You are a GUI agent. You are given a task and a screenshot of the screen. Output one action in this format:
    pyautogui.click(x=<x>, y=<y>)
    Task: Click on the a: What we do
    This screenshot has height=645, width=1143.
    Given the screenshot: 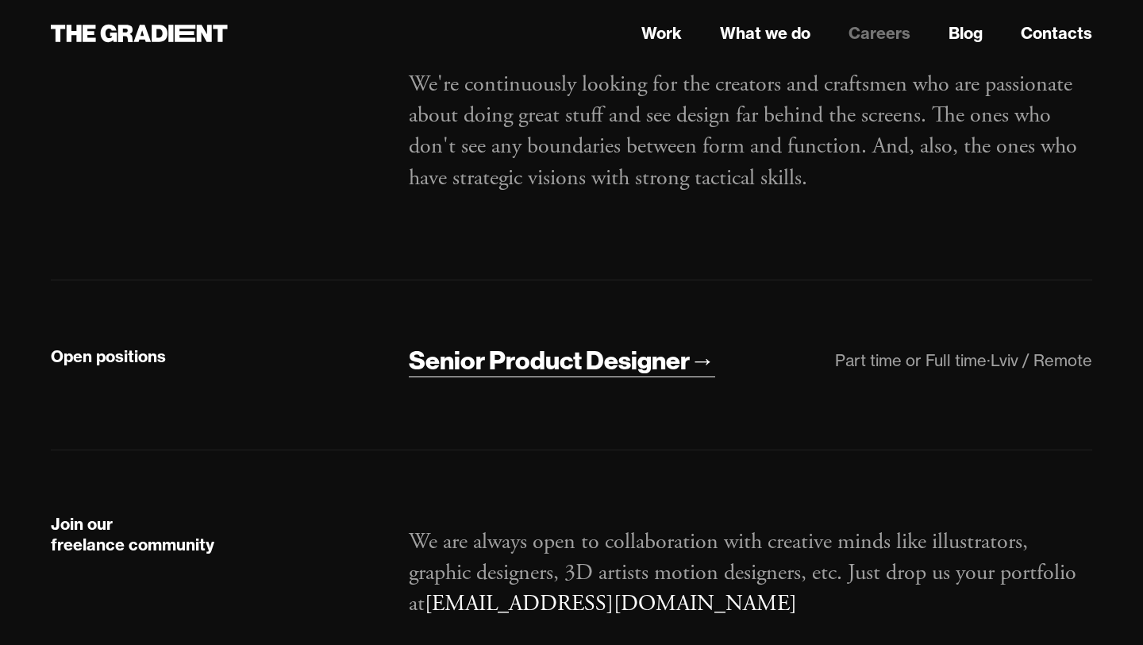 What is the action you would take?
    pyautogui.click(x=765, y=33)
    